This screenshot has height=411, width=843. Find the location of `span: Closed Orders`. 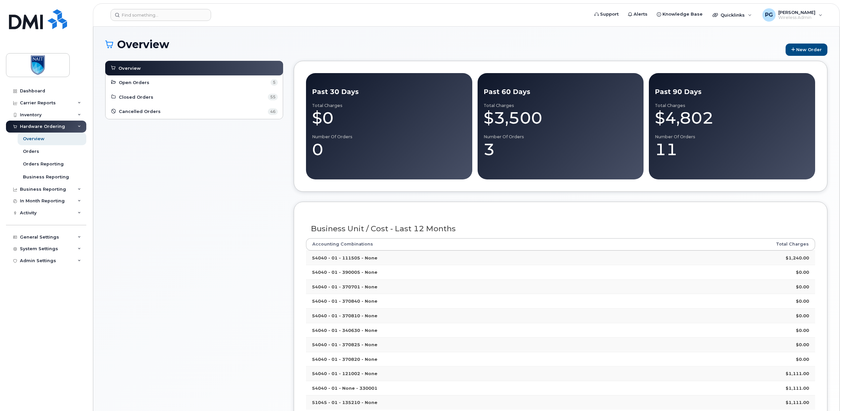

span: Closed Orders is located at coordinates (136, 97).